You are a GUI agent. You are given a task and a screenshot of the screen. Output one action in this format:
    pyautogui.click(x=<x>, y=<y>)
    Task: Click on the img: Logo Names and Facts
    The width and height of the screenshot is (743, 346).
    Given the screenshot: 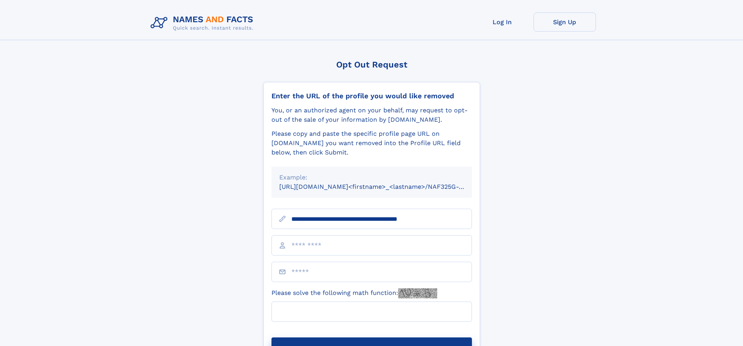 What is the action you would take?
    pyautogui.click(x=203, y=23)
    